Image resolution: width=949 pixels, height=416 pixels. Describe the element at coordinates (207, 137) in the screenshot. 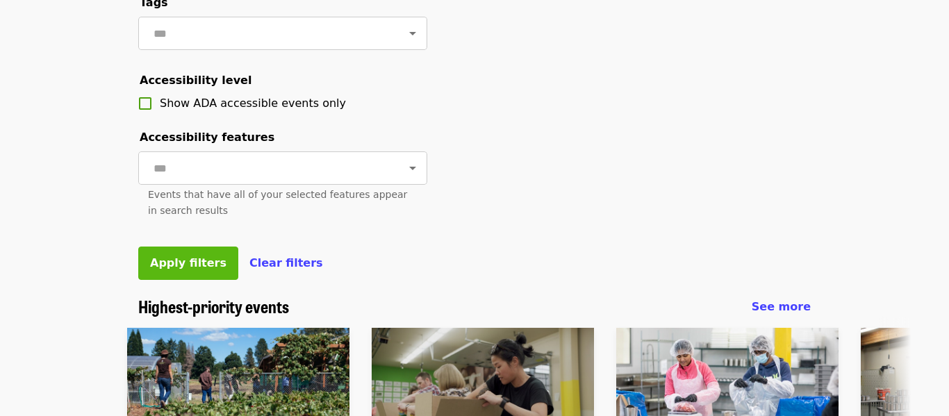

I see `span: Accessibility features` at that location.